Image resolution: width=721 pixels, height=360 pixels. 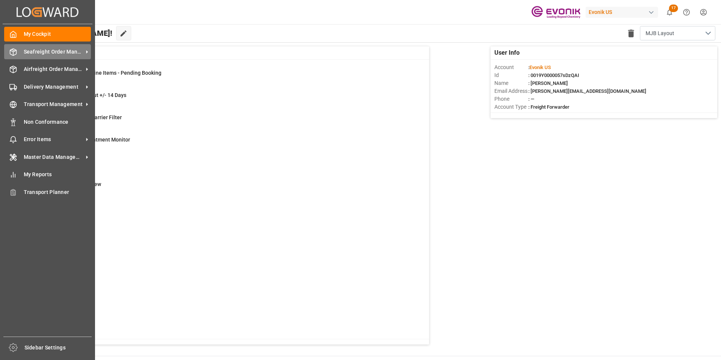 I want to click on span: User Info, so click(x=507, y=53).